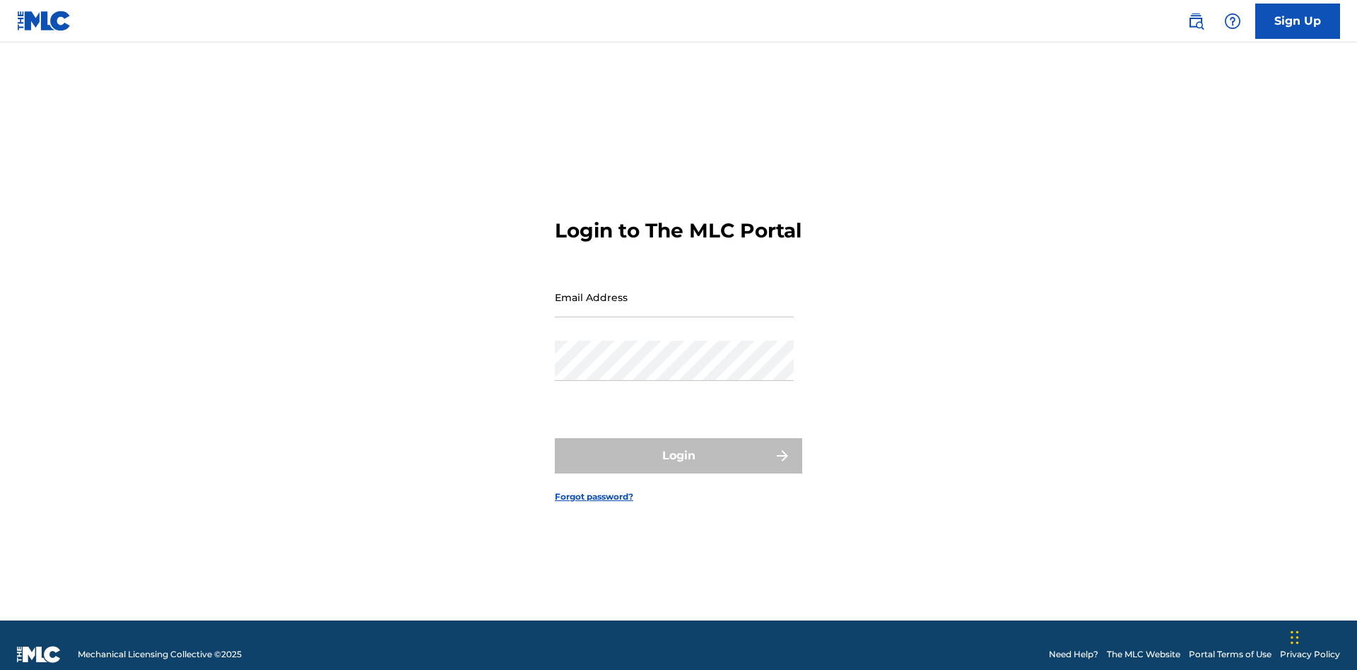 The image size is (1357, 670). Describe the element at coordinates (678, 230) in the screenshot. I see `h3: Login to The MLC Portal` at that location.